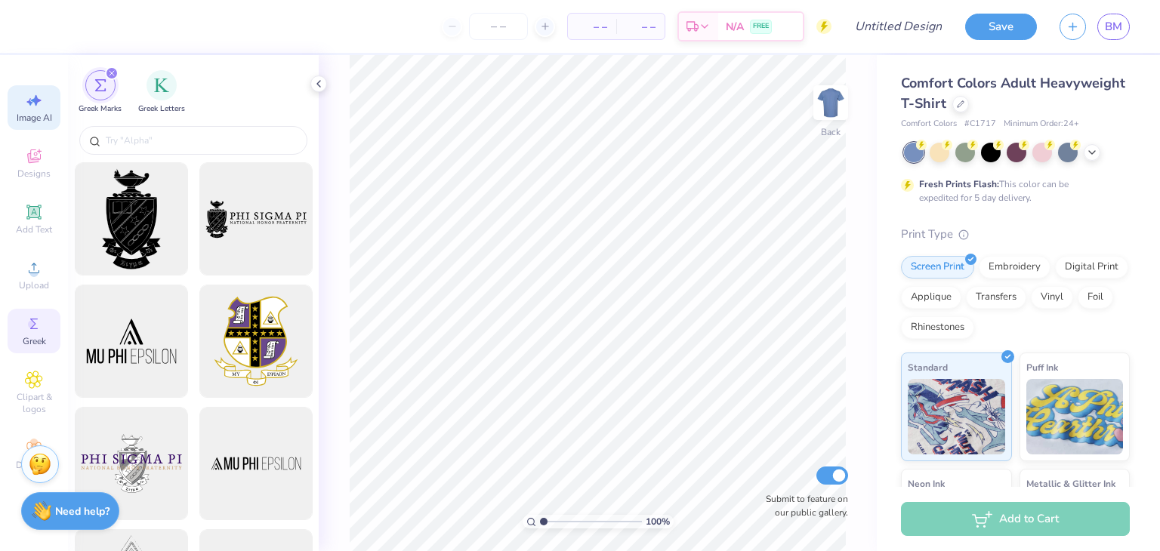  Describe the element at coordinates (100, 92) in the screenshot. I see `div: filter for Greek Marks` at that location.